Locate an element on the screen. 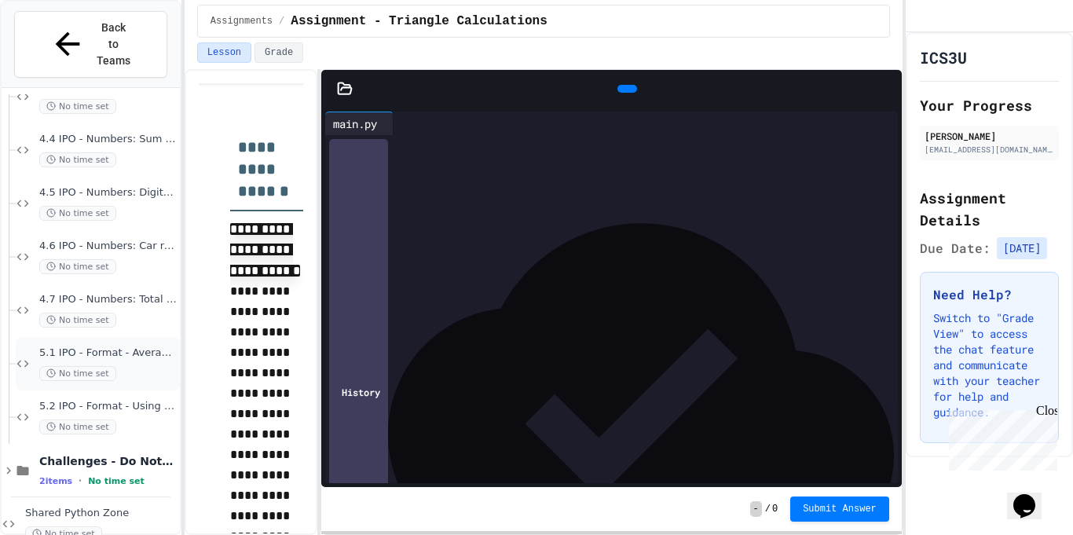  div: Chat with us now!Close is located at coordinates (57, 53).